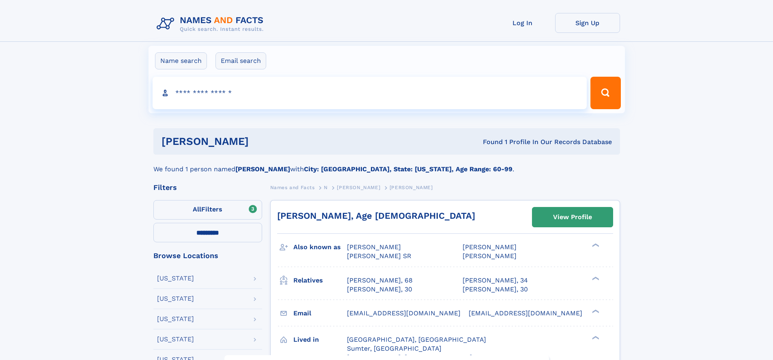  I want to click on a: N, so click(326, 187).